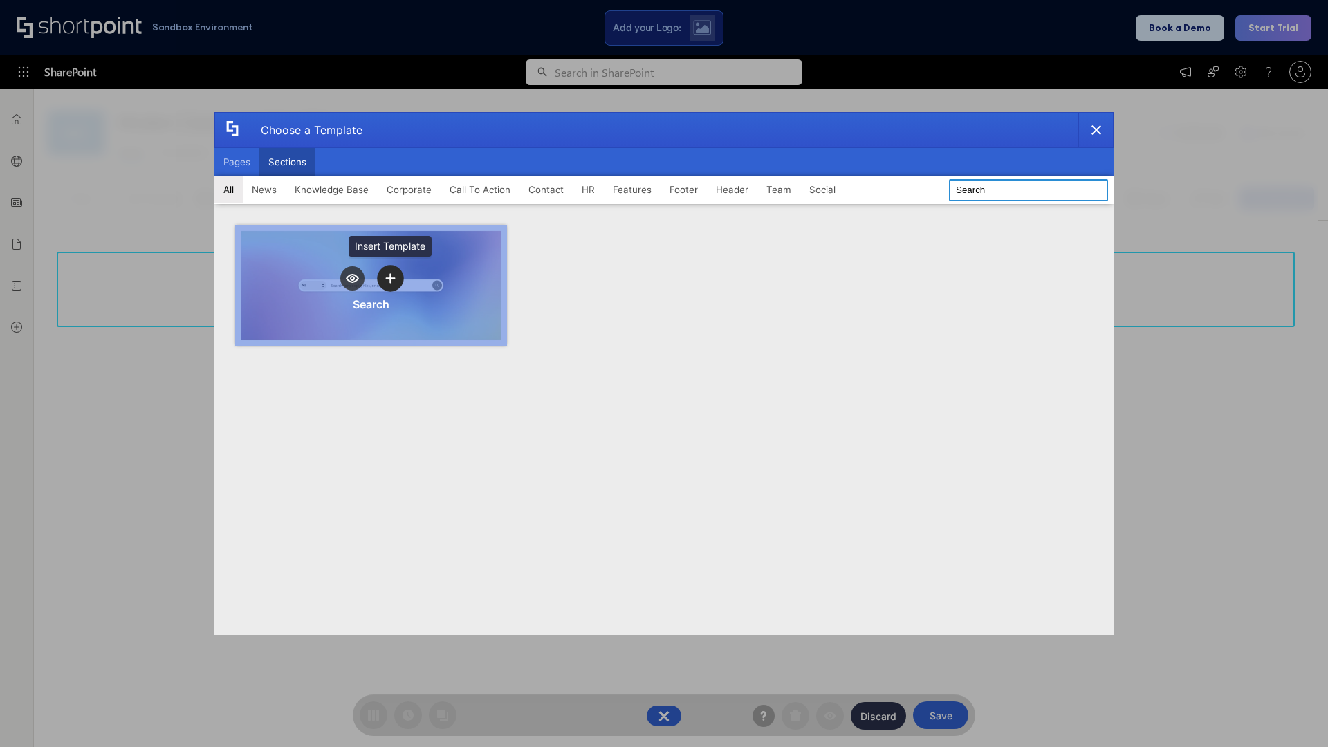  I want to click on button: HR, so click(588, 190).